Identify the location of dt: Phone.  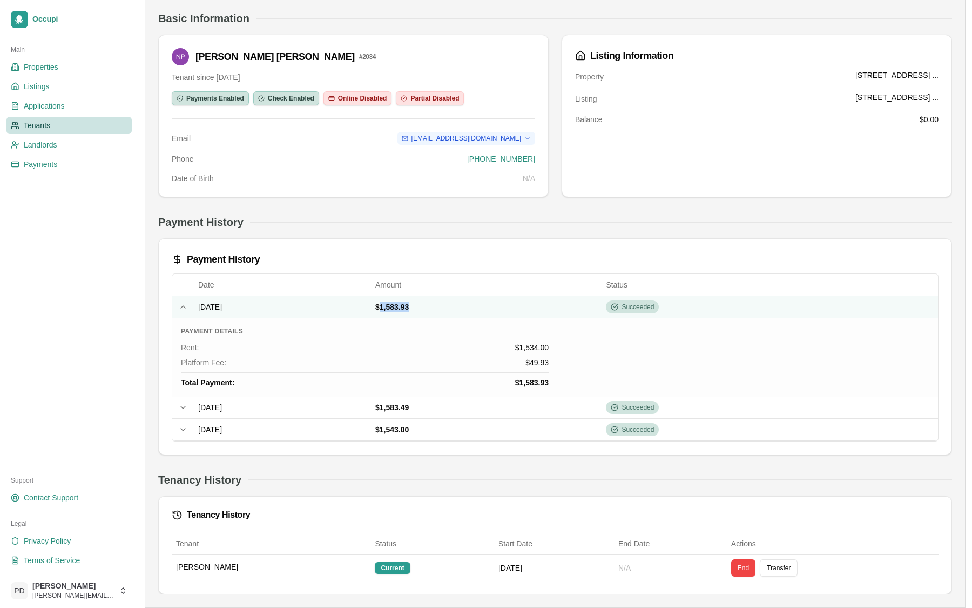
(183, 159).